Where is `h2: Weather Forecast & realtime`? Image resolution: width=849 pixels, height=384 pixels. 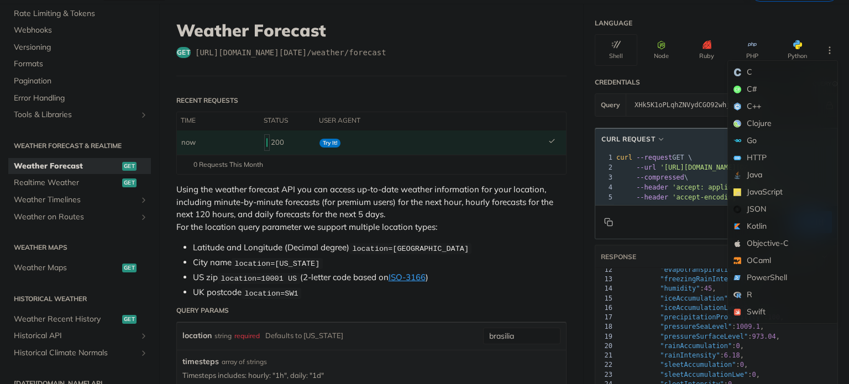 h2: Weather Forecast & realtime is located at coordinates (80, 146).